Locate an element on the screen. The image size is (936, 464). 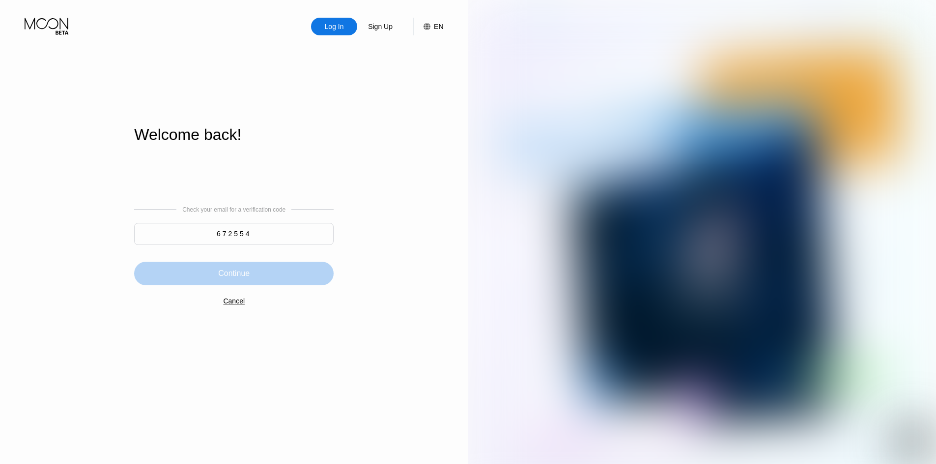
div: Welcome back! is located at coordinates (234, 135).